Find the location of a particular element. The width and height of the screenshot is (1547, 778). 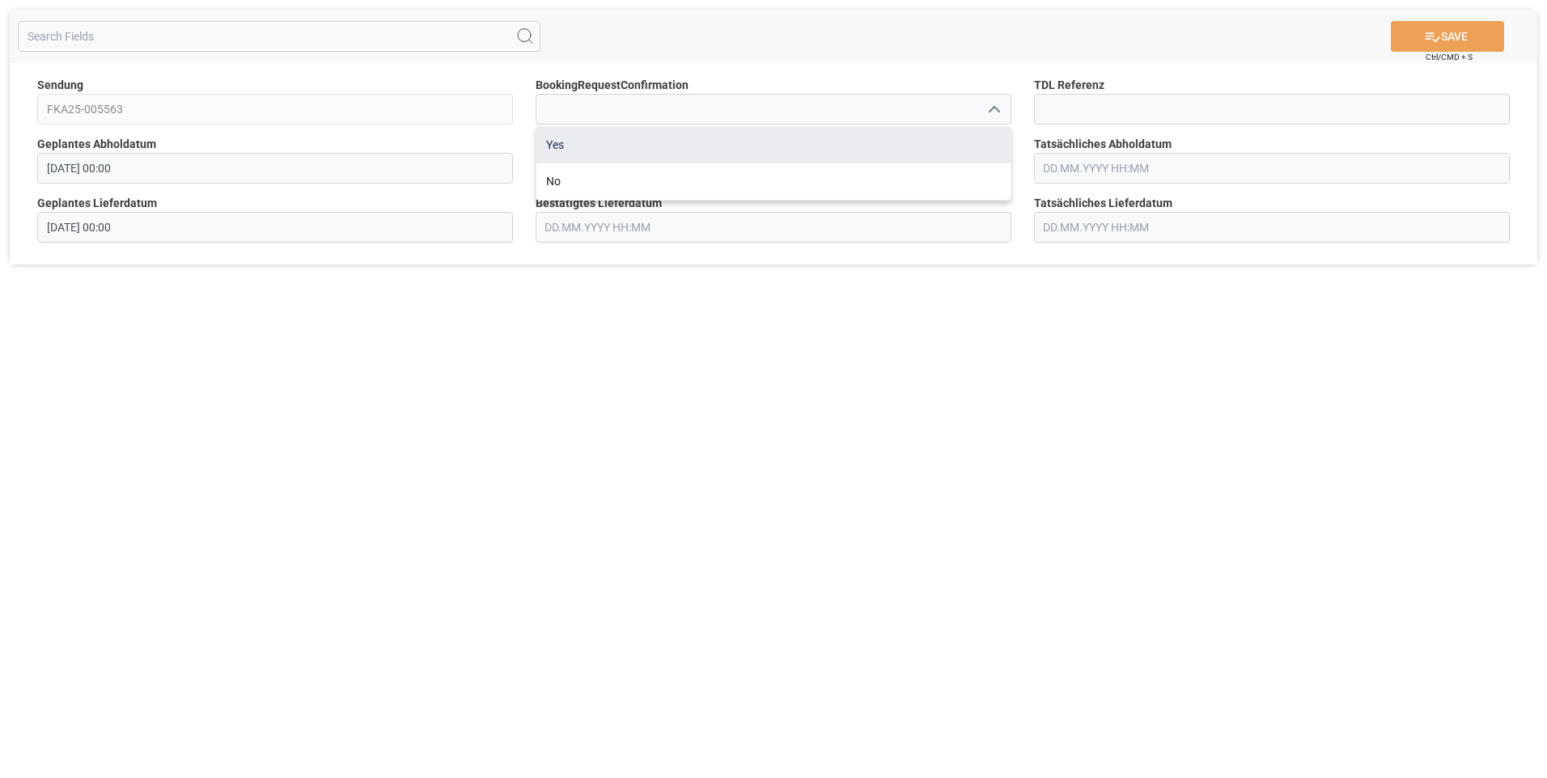

span: Sendung is located at coordinates (60, 85).